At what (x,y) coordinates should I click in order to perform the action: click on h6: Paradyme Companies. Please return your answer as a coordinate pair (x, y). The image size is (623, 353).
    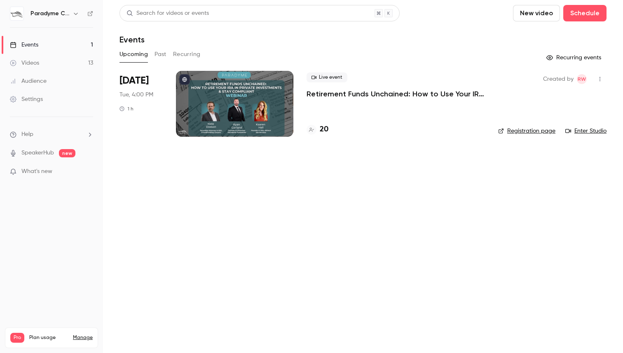
    Looking at the image, I should click on (50, 14).